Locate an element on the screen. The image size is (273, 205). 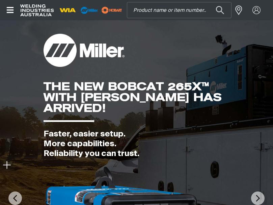
div: Faster, easier setup. More capabilities. Reliability you can trust. is located at coordinates (136, 144).